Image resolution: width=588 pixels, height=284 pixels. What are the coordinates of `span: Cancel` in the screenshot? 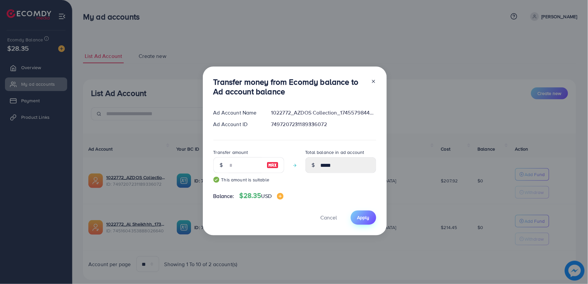 It's located at (329, 217).